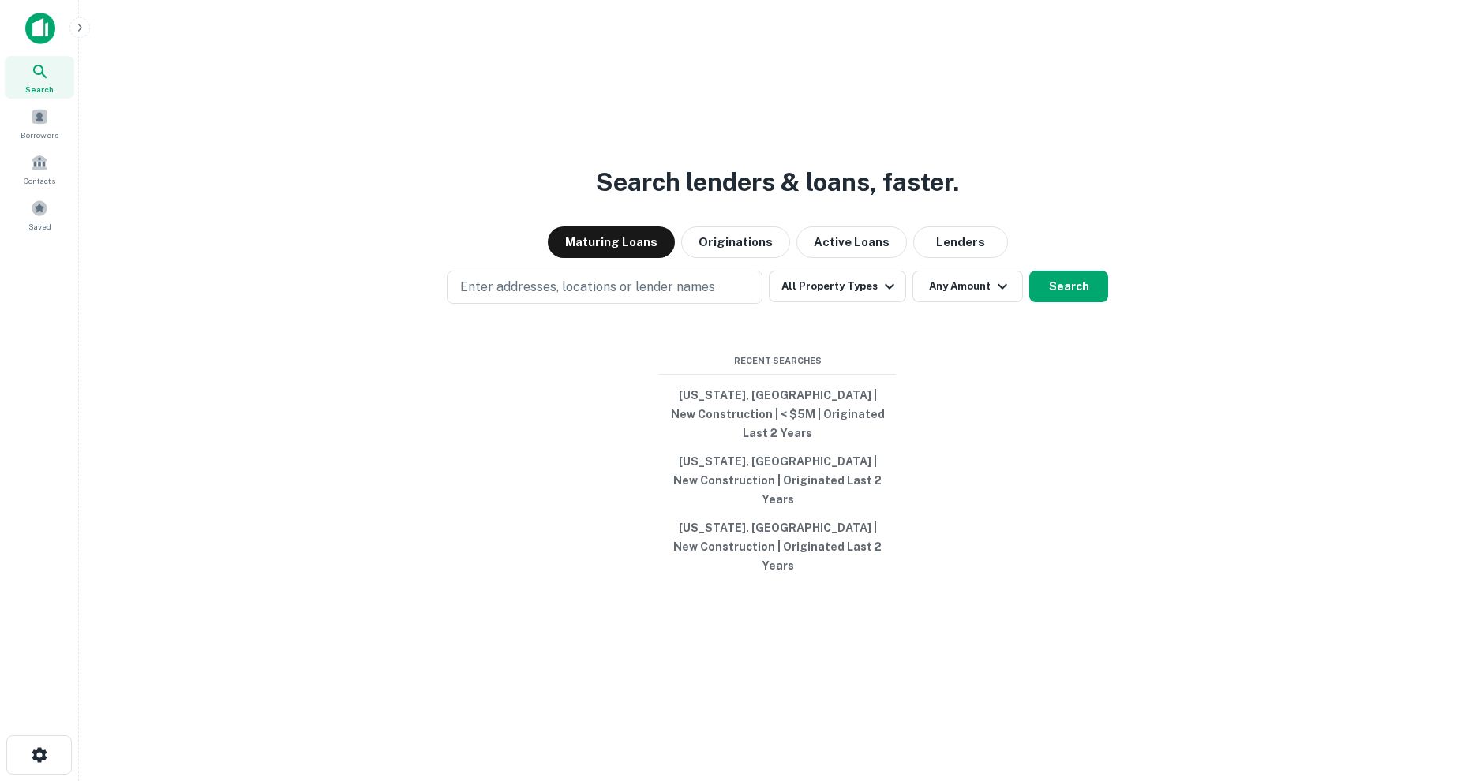 The image size is (1476, 781). I want to click on a: Contacts, so click(39, 169).